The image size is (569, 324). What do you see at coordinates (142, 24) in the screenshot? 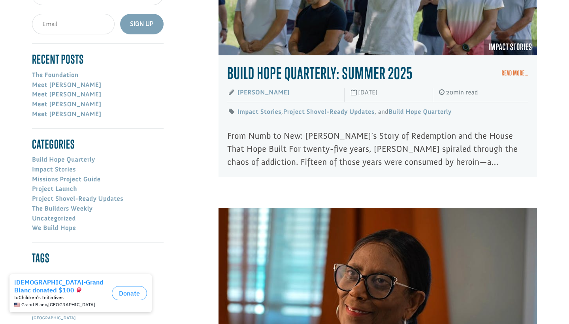
I see `button: Sign Up` at bounding box center [142, 24].